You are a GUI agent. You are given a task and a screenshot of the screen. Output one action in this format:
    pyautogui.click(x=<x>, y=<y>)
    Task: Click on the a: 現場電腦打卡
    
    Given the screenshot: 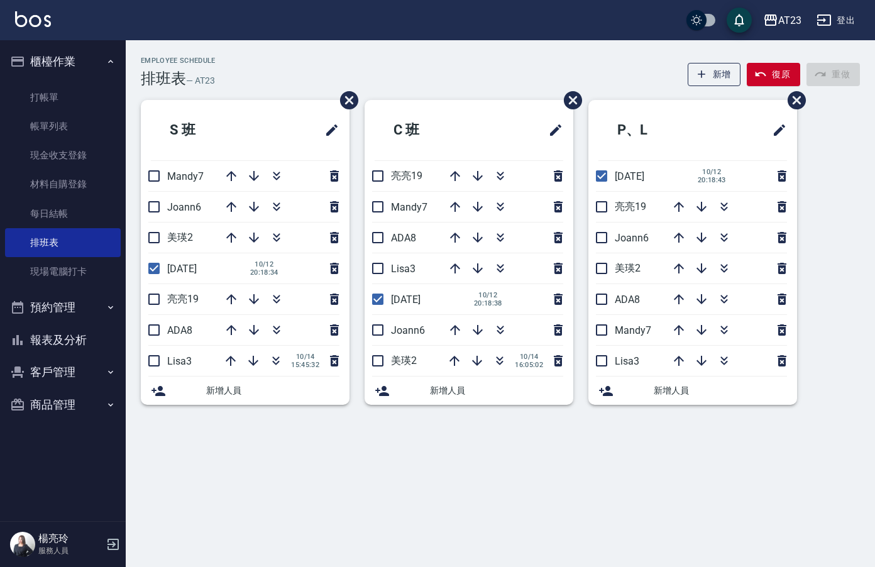 What is the action you would take?
    pyautogui.click(x=63, y=271)
    